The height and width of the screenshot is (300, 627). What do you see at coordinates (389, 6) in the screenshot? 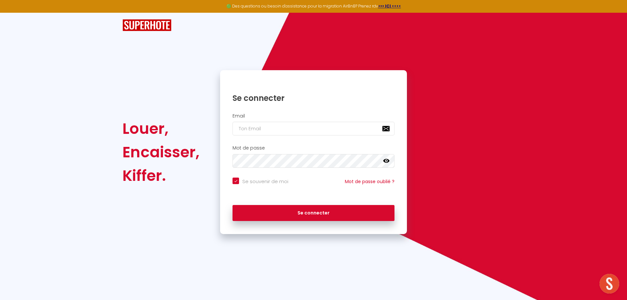
I see `strong: >>> ICI <<<<` at bounding box center [389, 6].